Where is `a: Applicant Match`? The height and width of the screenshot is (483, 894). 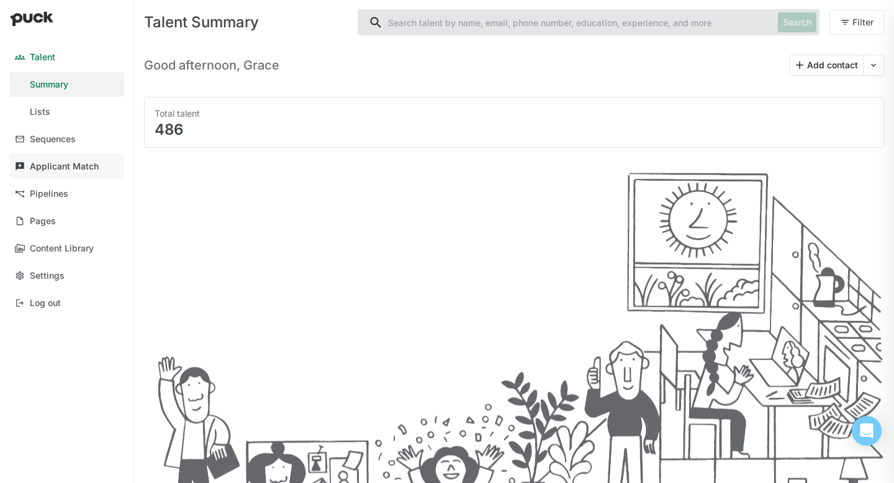 a: Applicant Match is located at coordinates (67, 166).